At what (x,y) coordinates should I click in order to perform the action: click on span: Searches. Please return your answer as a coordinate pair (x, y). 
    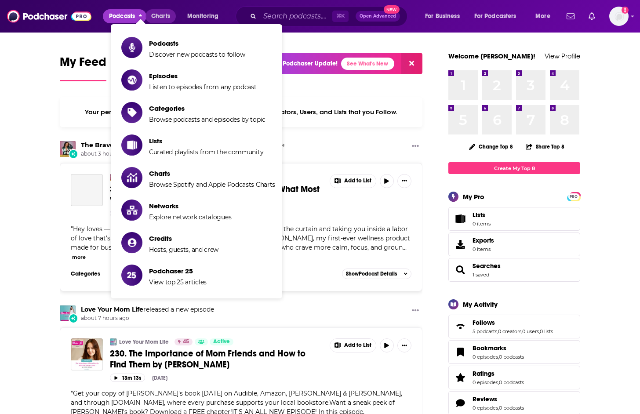
    Looking at the image, I should click on (514, 270).